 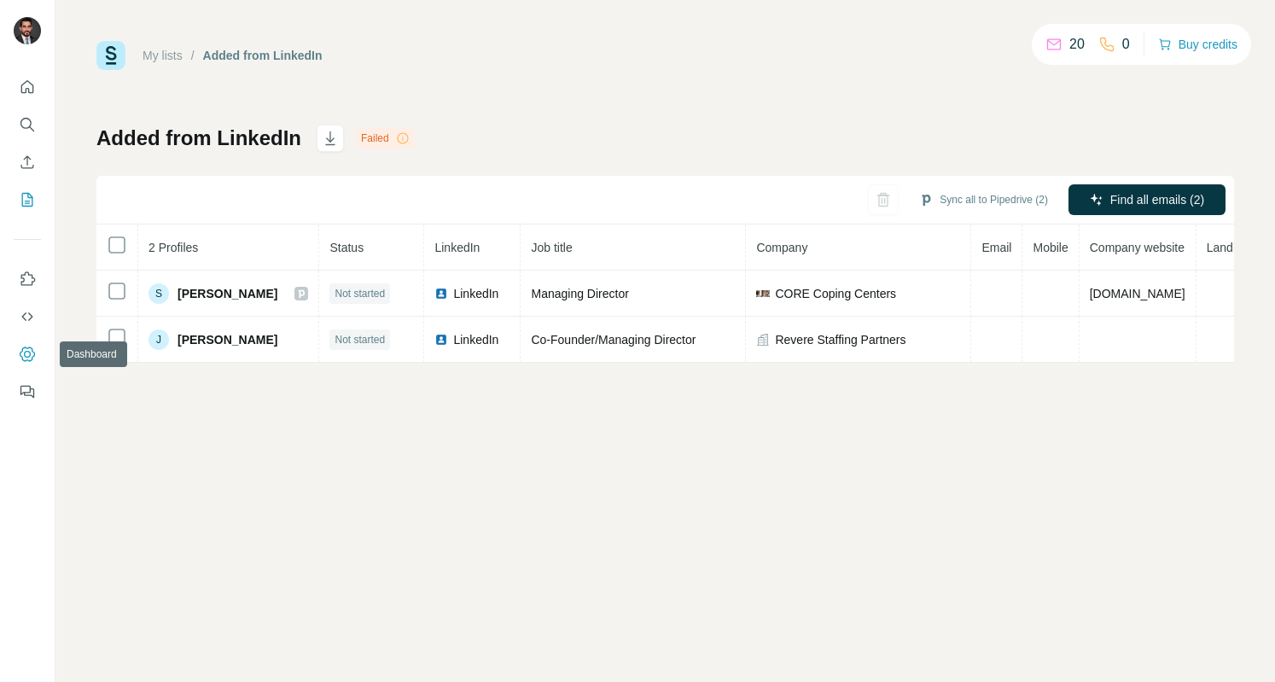 I want to click on a: My lists, so click(x=162, y=55).